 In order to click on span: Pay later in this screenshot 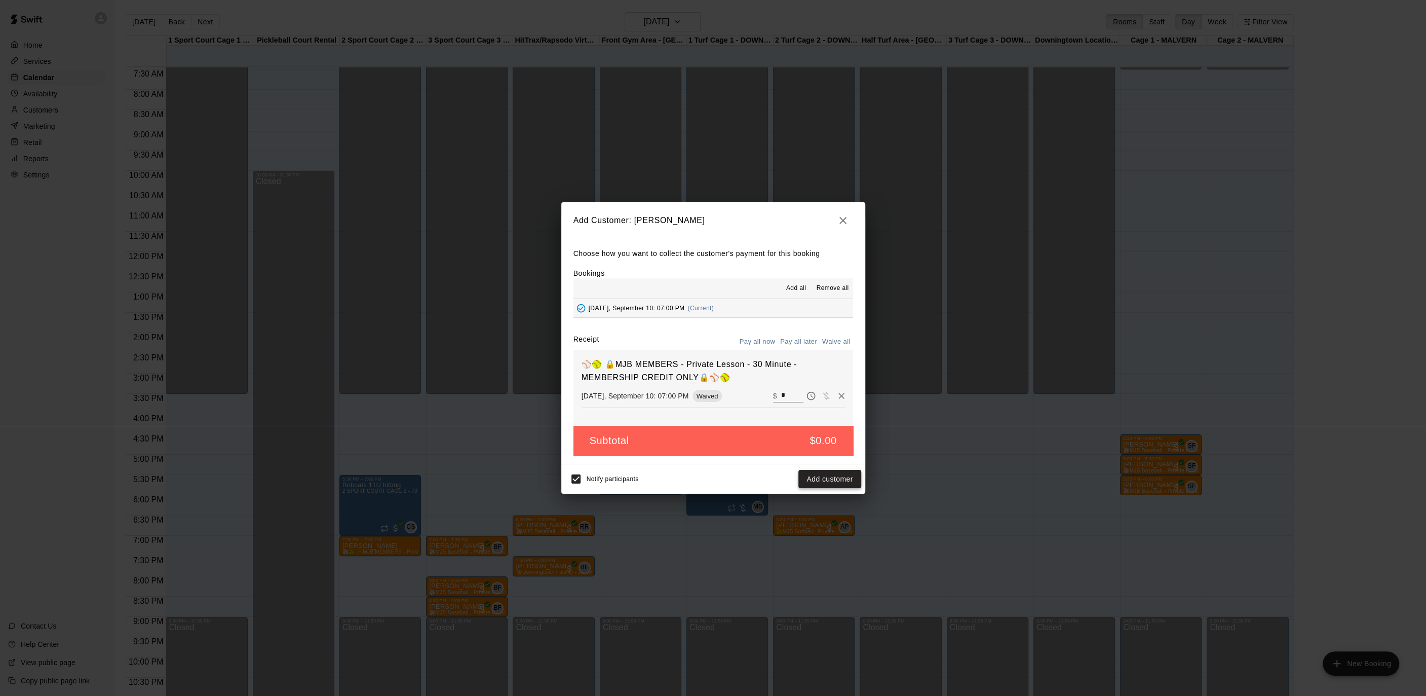, I will do `click(811, 395)`.